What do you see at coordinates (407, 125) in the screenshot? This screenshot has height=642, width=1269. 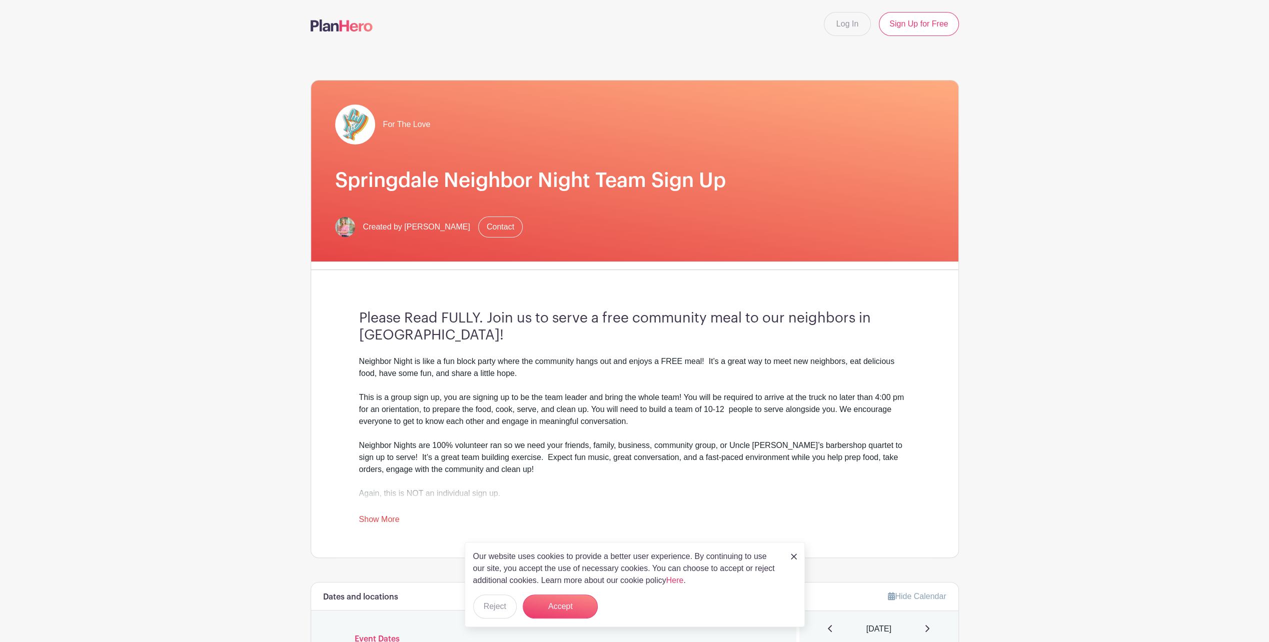 I see `span: For The Love` at bounding box center [407, 125].